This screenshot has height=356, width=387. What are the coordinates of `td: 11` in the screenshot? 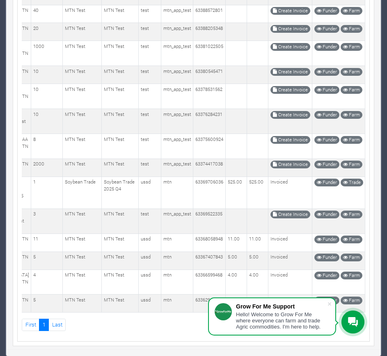 It's located at (47, 243).